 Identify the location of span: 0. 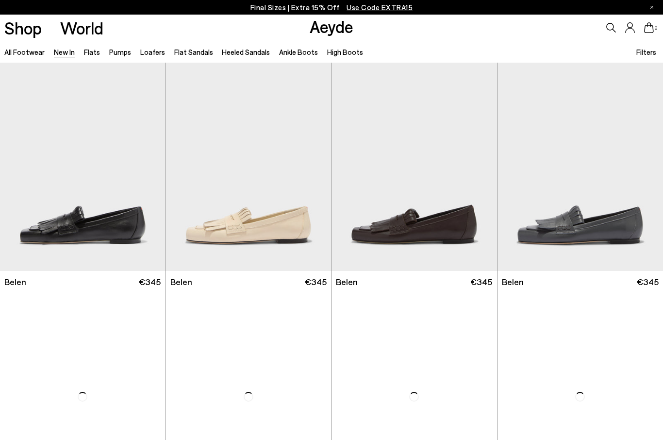
(656, 28).